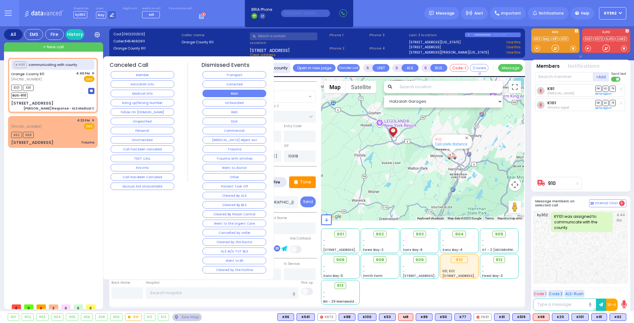 This screenshot has width=634, height=323. What do you see at coordinates (606, 33) in the screenshot?
I see `label: KJFD` at bounding box center [606, 33].